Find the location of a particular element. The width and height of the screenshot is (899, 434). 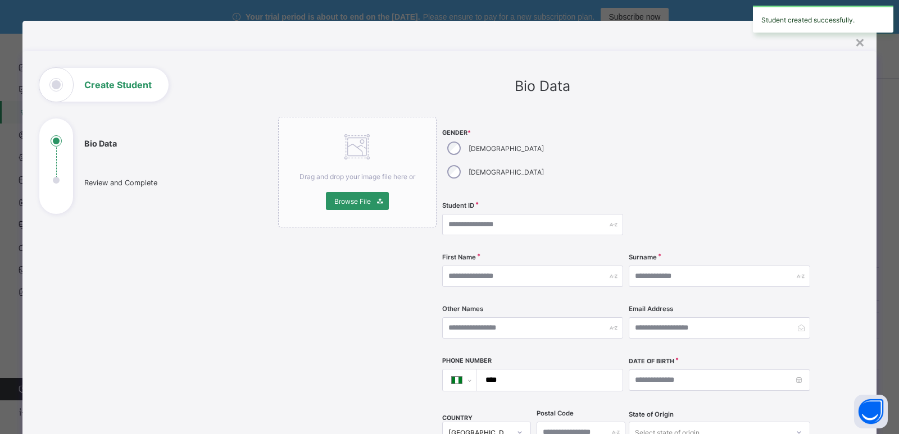

label: Phone Number is located at coordinates (467, 361).